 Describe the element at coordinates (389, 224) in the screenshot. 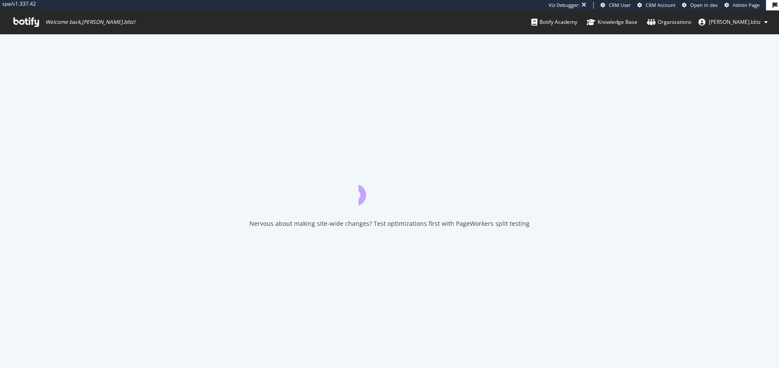

I see `div: Nervous about making site-wide changes? Test optimizations first with PageWorkers split testing` at that location.